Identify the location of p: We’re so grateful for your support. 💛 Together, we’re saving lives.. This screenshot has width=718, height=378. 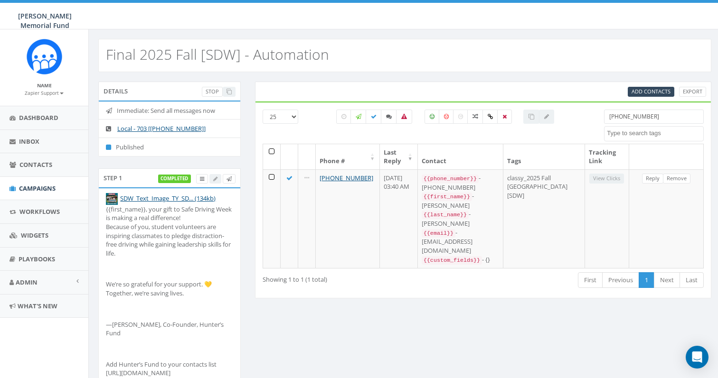
(169, 289).